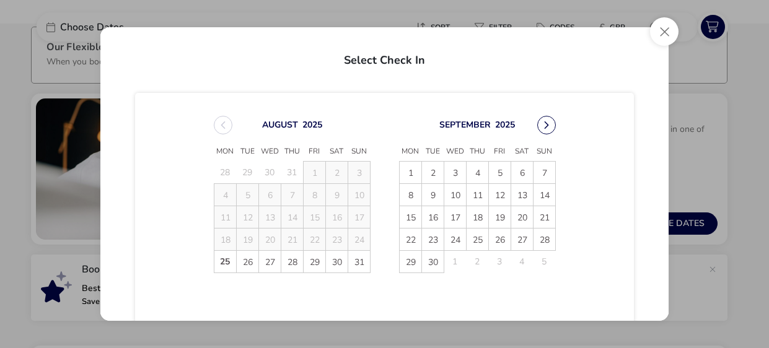  I want to click on h2: Select Check In, so click(384, 58).